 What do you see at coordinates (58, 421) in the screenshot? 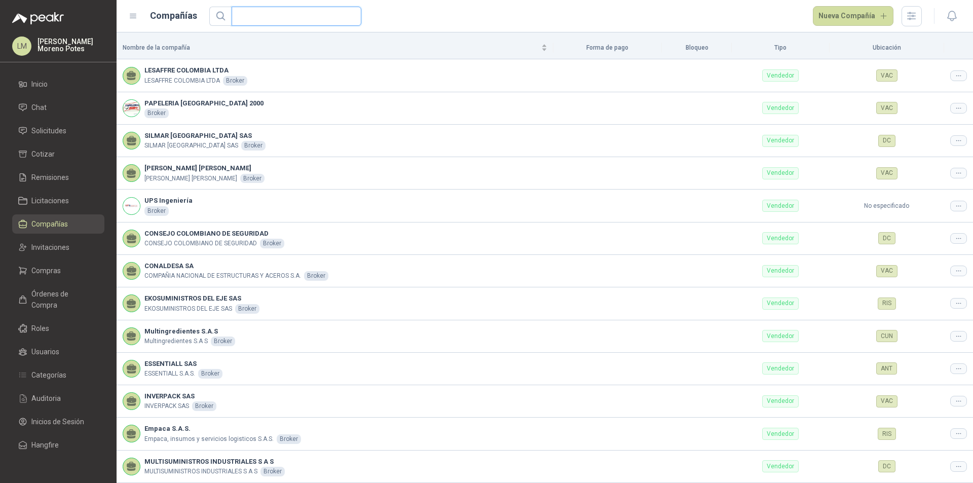
I see `span: Inicios de Sesión` at bounding box center [58, 421].